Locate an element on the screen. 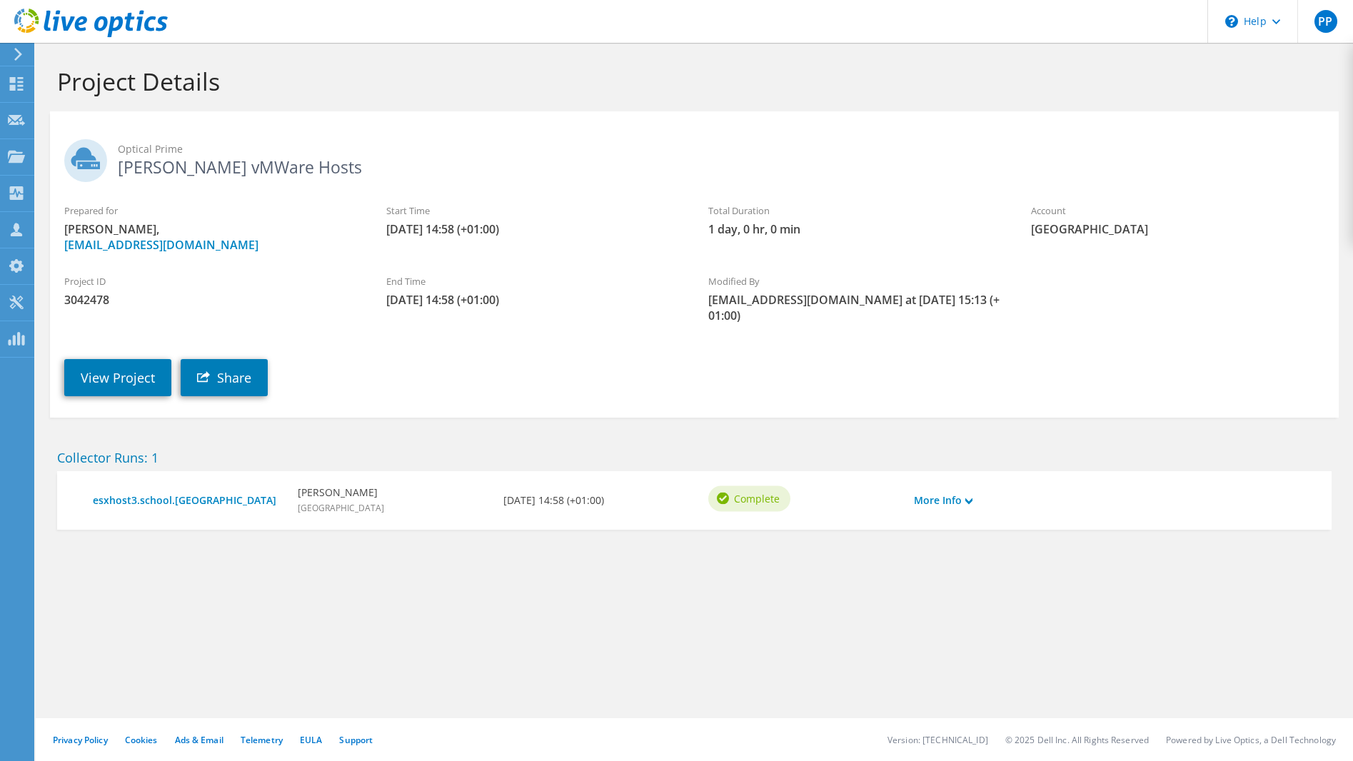 The height and width of the screenshot is (761, 1353). h2: Collector Runs: 1 is located at coordinates (694, 458).